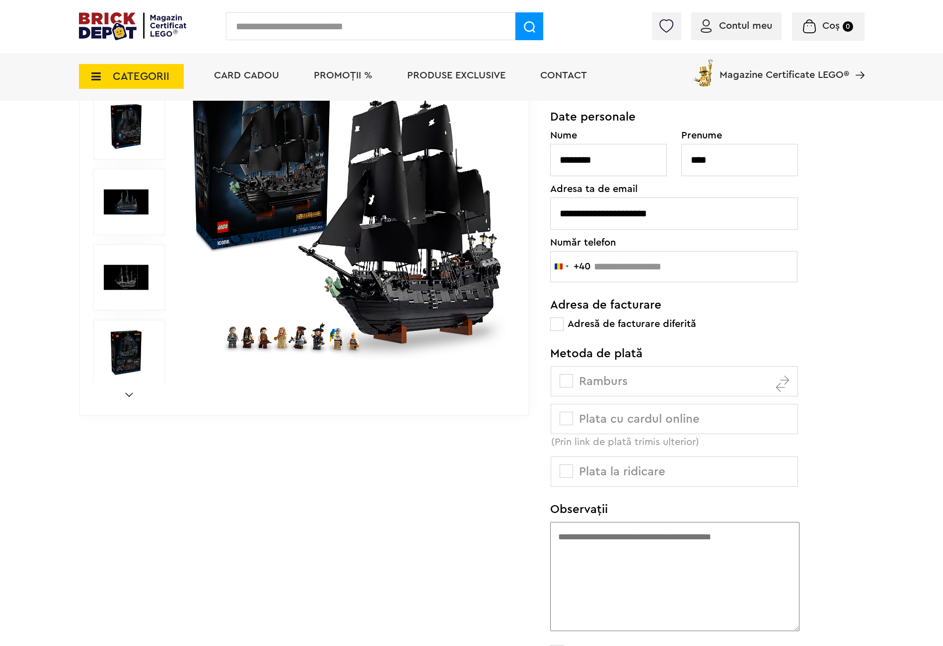 Image resolution: width=943 pixels, height=646 pixels. What do you see at coordinates (141, 76) in the screenshot?
I see `span: CATEGORII` at bounding box center [141, 76].